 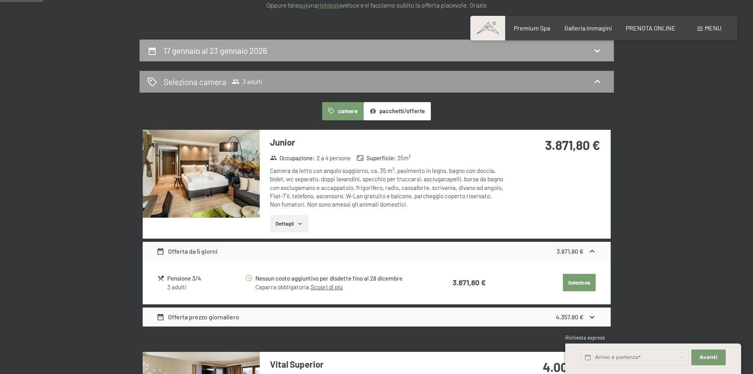 What do you see at coordinates (588, 28) in the screenshot?
I see `span: Galleria immagini` at bounding box center [588, 28].